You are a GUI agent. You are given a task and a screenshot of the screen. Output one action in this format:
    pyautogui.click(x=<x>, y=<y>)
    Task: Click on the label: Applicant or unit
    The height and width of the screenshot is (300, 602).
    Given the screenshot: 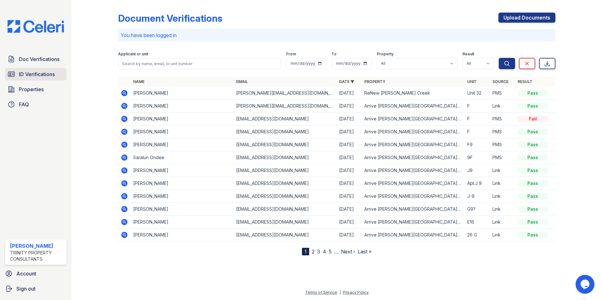 What is the action you would take?
    pyautogui.click(x=133, y=54)
    